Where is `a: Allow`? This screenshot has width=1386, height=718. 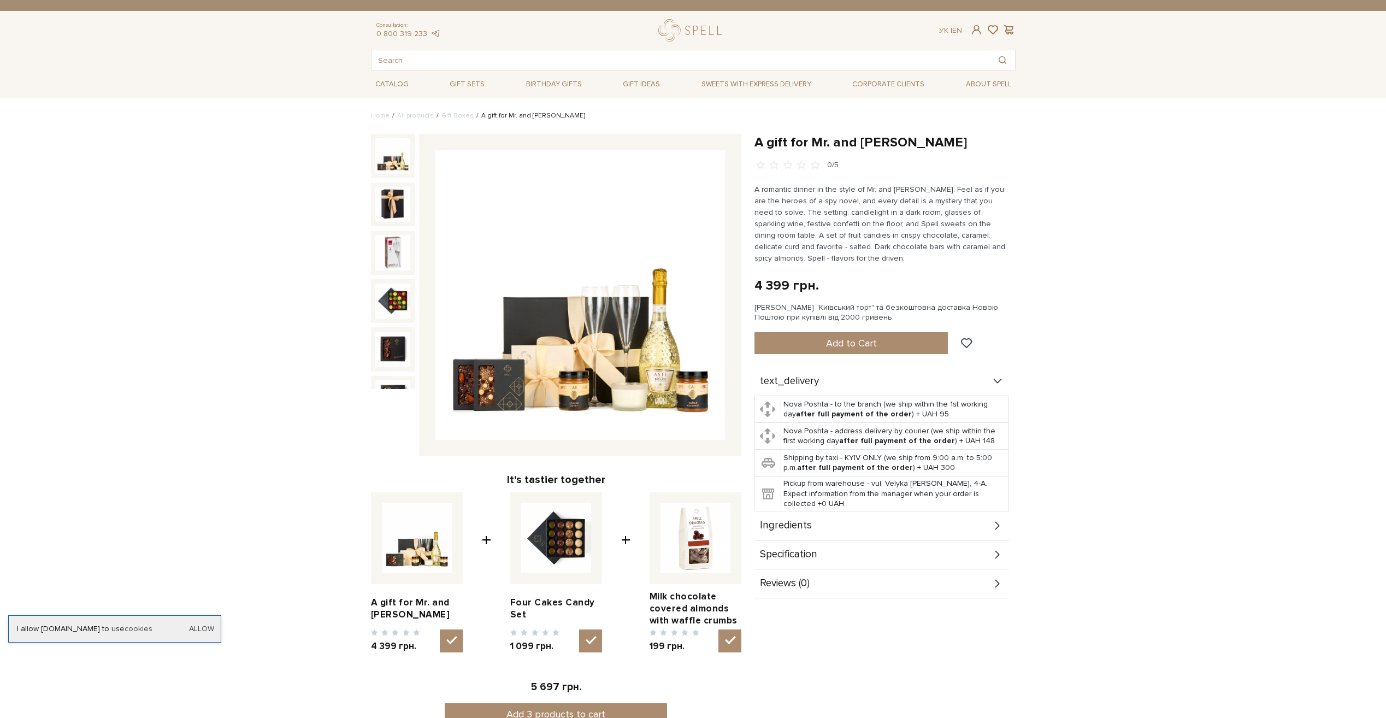 a: Allow is located at coordinates (202, 629).